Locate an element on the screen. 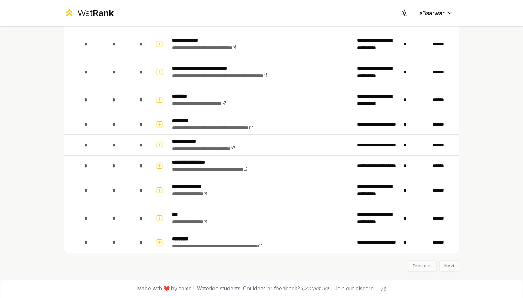 Image resolution: width=523 pixels, height=298 pixels. div: Wat is located at coordinates (96, 13).